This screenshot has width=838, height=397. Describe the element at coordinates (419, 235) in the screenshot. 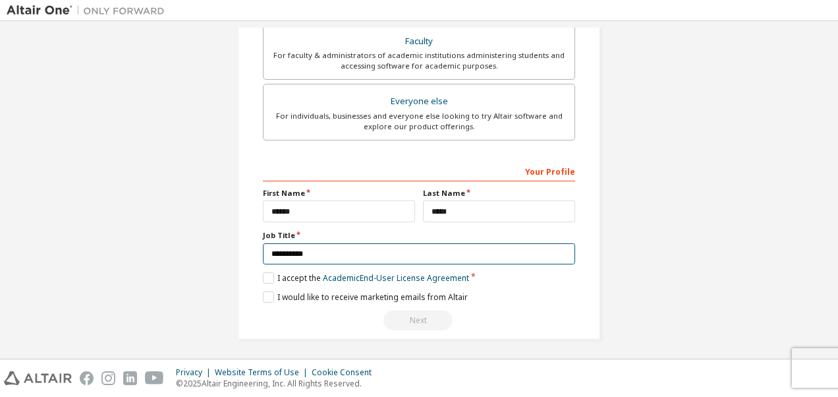

I see `label: Job Title` at that location.